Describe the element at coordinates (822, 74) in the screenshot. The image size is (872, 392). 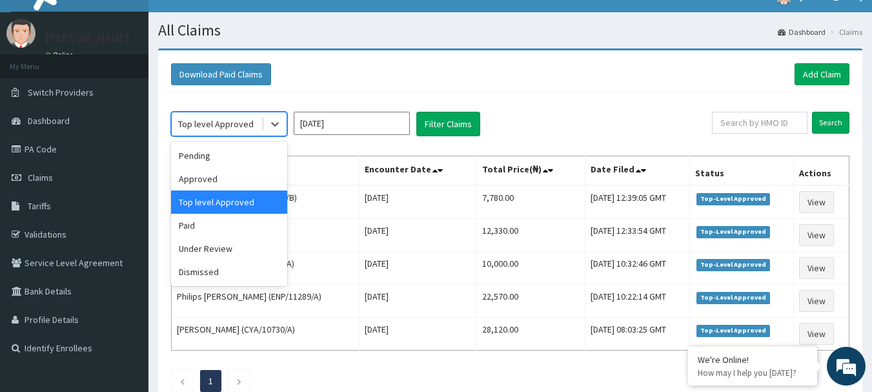
I see `a: Add Claim` at that location.